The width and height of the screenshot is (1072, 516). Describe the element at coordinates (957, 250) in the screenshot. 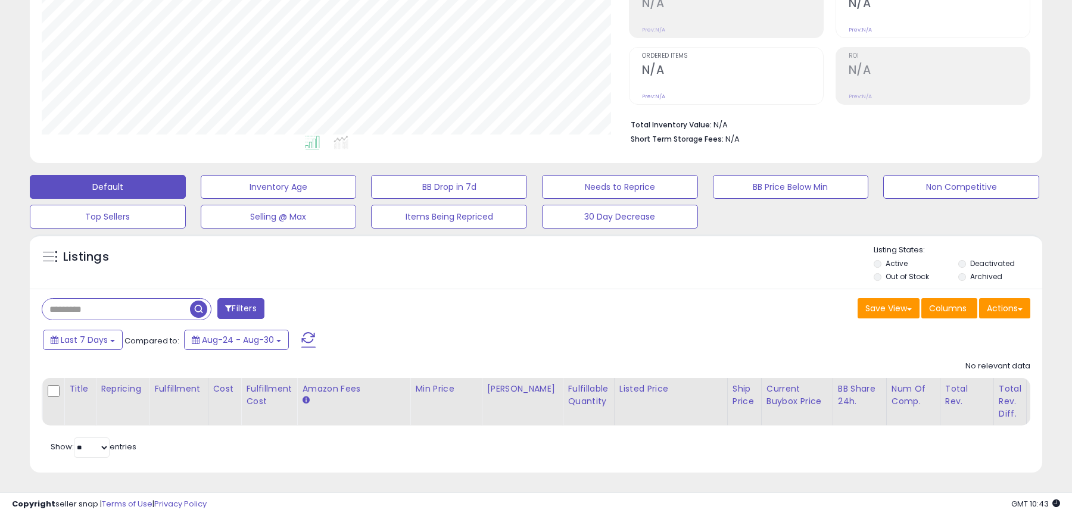

I see `p: Listing States:` at that location.